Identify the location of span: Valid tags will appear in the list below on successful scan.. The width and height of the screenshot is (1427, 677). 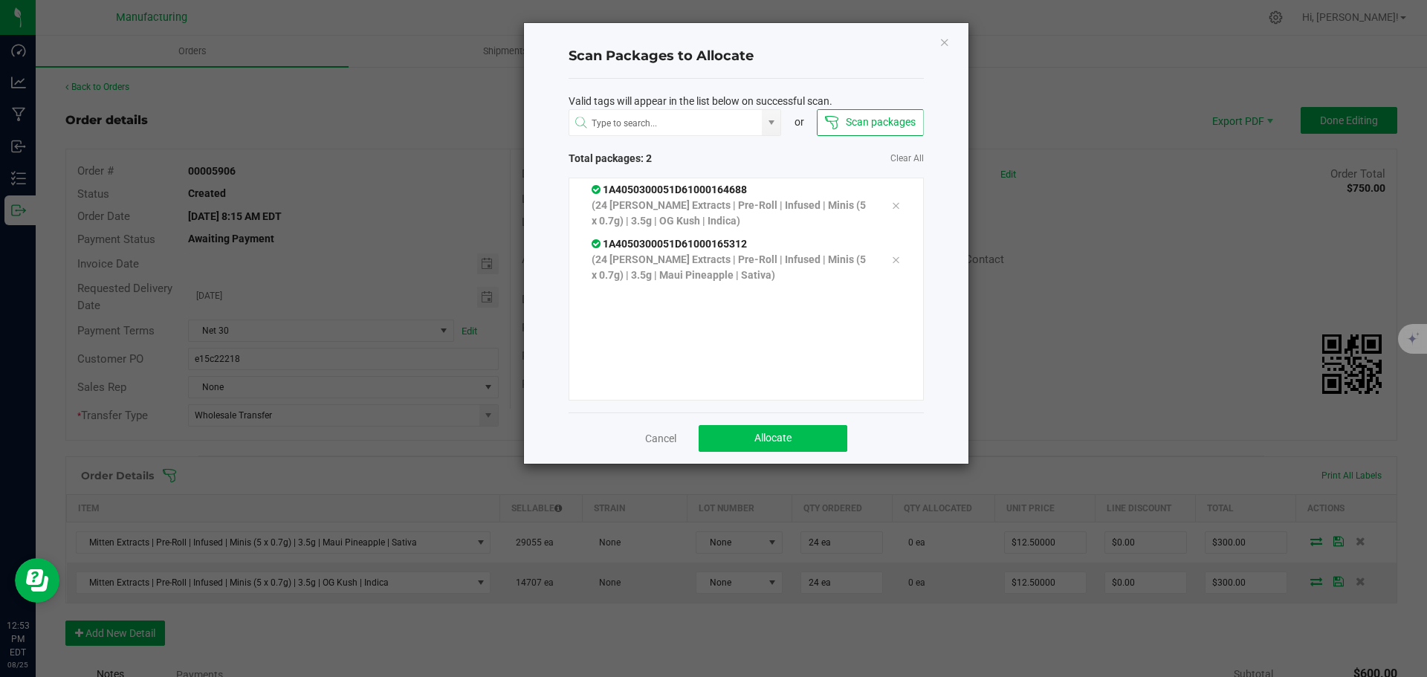
(700, 101).